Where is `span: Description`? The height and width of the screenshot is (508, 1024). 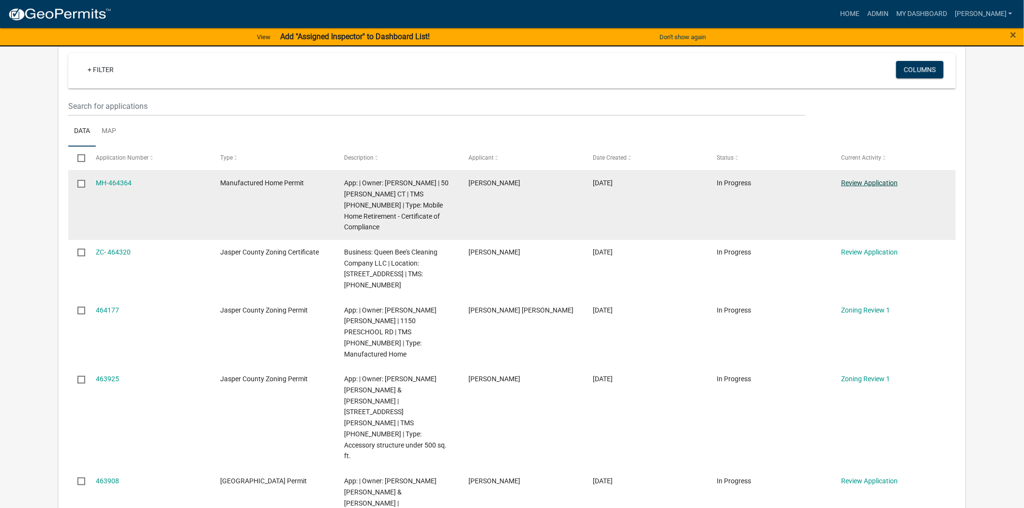
span: Description is located at coordinates (359, 158).